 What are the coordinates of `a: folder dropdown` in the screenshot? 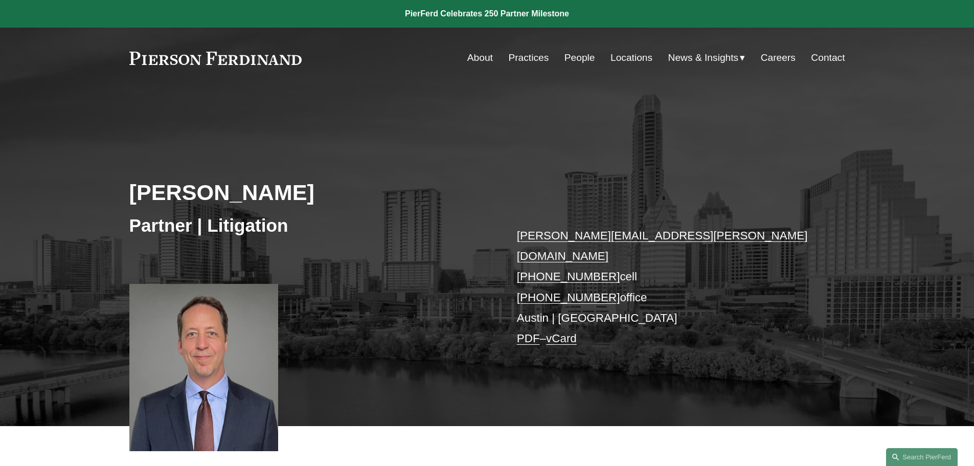 It's located at (707, 58).